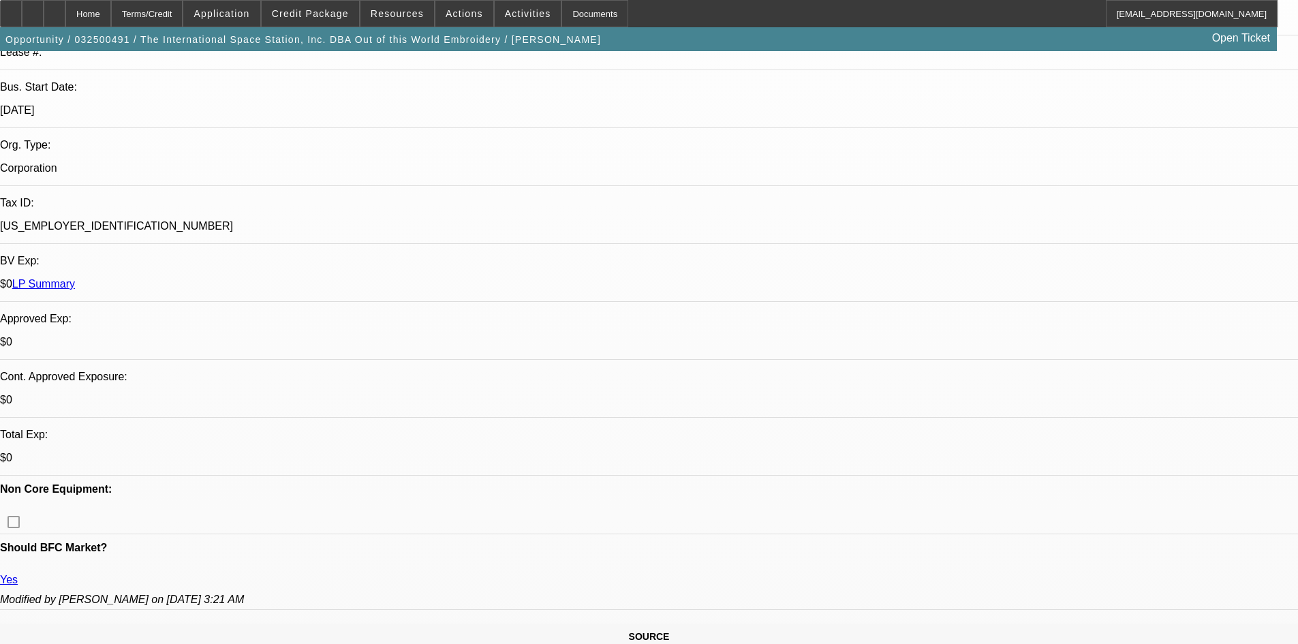 This screenshot has width=1298, height=644. I want to click on span: Opportunity / 032500491 / The International Space Station, Inc. DBA Out of this World Embroidery ..., so click(303, 40).